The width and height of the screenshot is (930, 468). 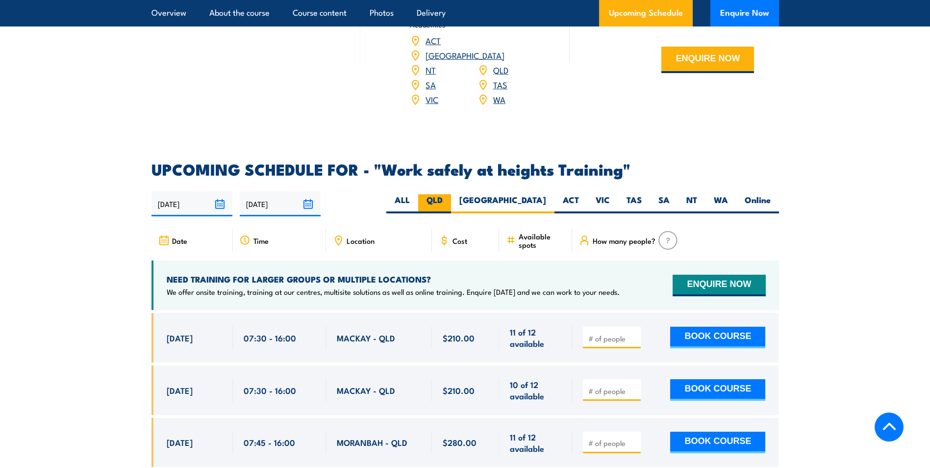 I want to click on label: ALL, so click(x=402, y=204).